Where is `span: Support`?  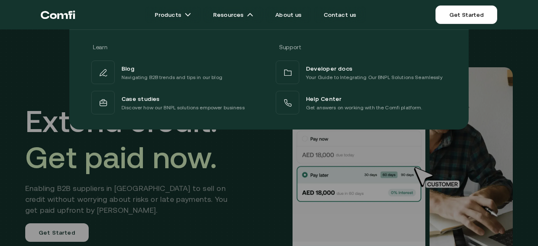
span: Support is located at coordinates (290, 47).